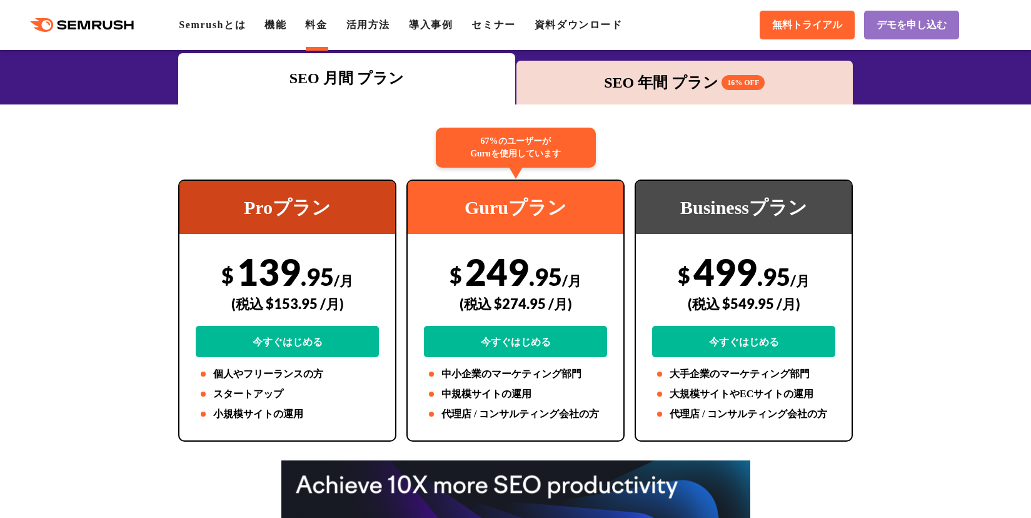  I want to click on span: 16% OFF, so click(743, 83).